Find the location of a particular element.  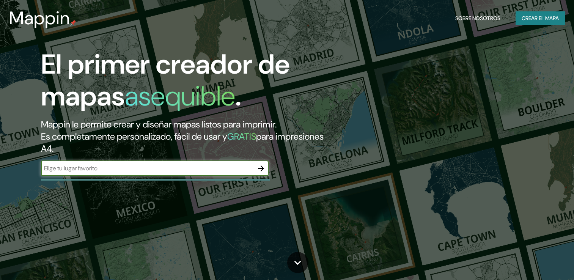

input: Elige tu lugar favorito is located at coordinates (147, 168).